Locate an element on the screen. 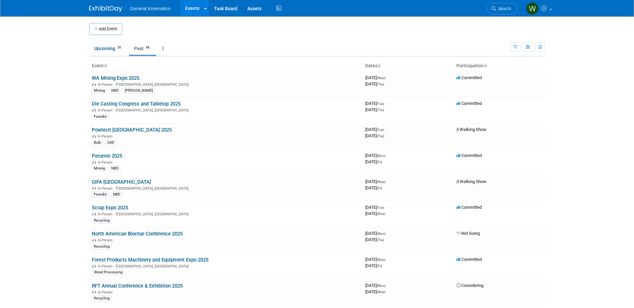  span: Search is located at coordinates (503, 9).